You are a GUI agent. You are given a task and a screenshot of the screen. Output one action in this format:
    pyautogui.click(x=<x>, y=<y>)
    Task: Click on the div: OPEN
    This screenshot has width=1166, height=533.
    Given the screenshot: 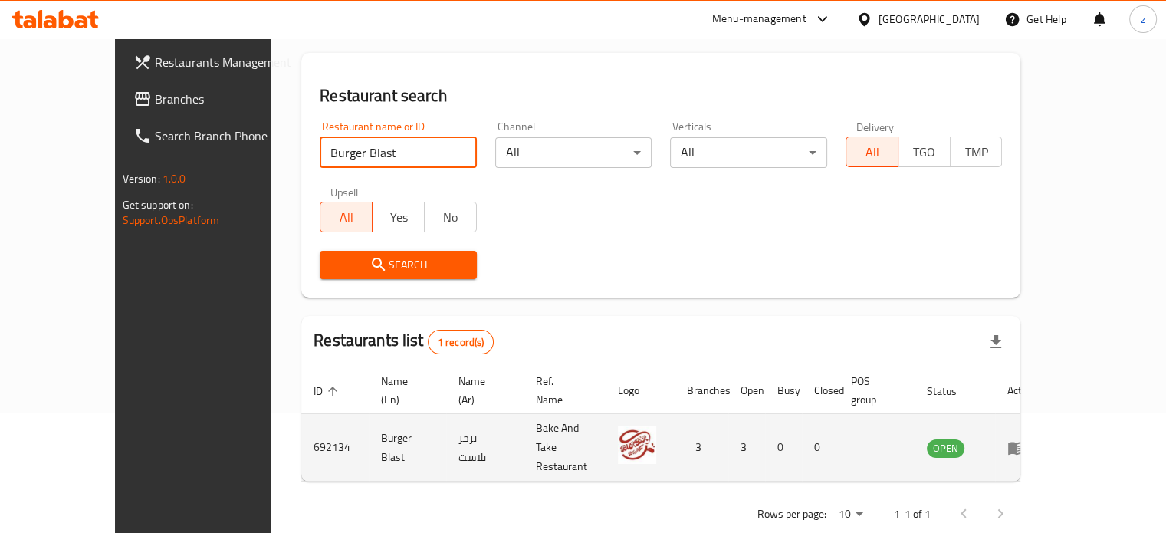 What is the action you would take?
    pyautogui.click(x=945, y=448)
    